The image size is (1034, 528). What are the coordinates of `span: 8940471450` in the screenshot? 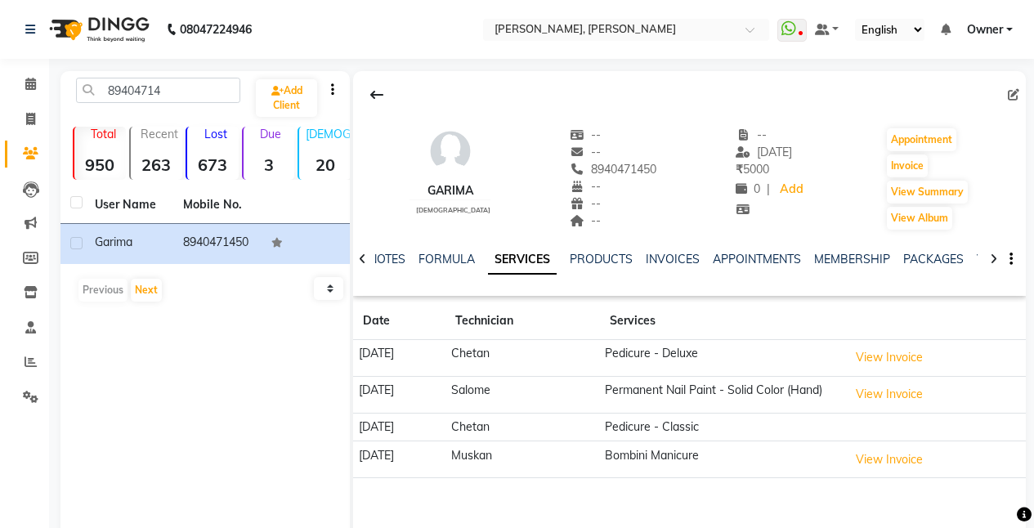 It's located at (613, 169).